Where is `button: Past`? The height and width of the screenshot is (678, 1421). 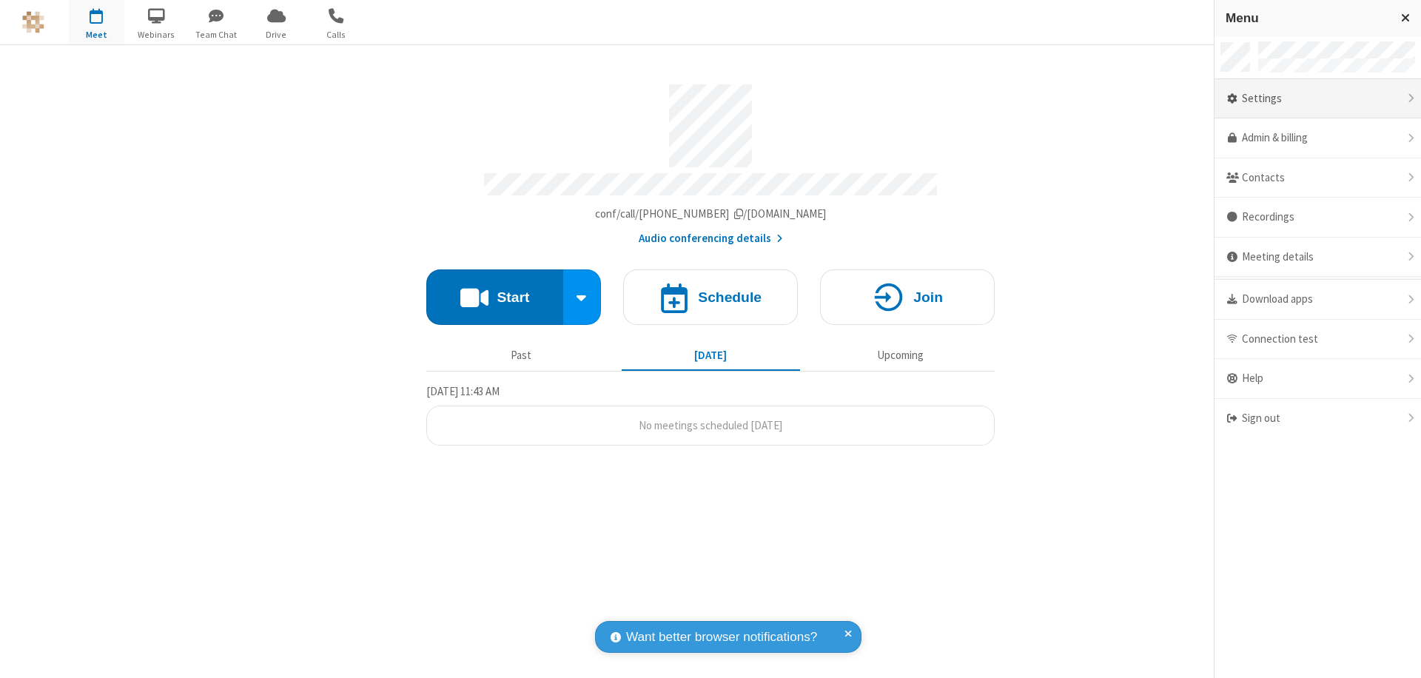
button: Past is located at coordinates (521, 355).